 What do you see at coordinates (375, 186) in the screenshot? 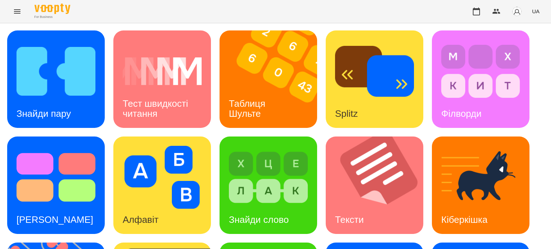
I see `a: ТекстиТексти` at bounding box center [375, 186].